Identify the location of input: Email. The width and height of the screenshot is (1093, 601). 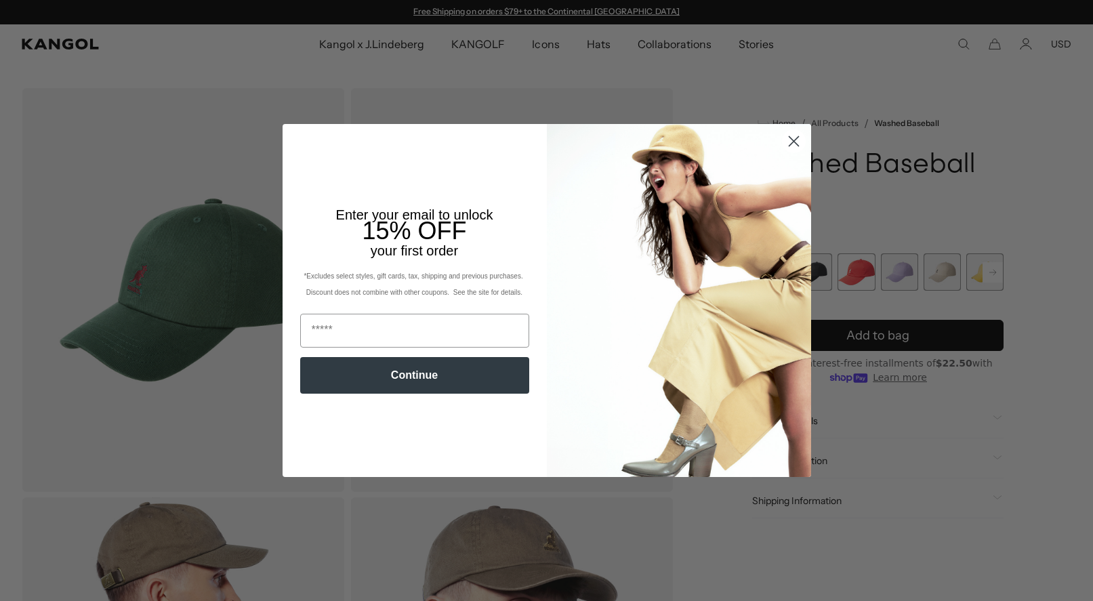
(415, 331).